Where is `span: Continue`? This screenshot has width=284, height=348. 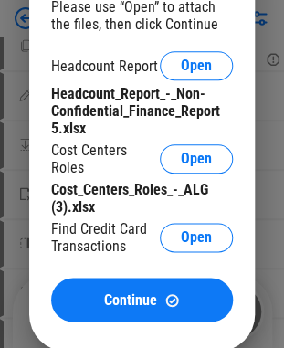 span: Continue is located at coordinates (130, 299).